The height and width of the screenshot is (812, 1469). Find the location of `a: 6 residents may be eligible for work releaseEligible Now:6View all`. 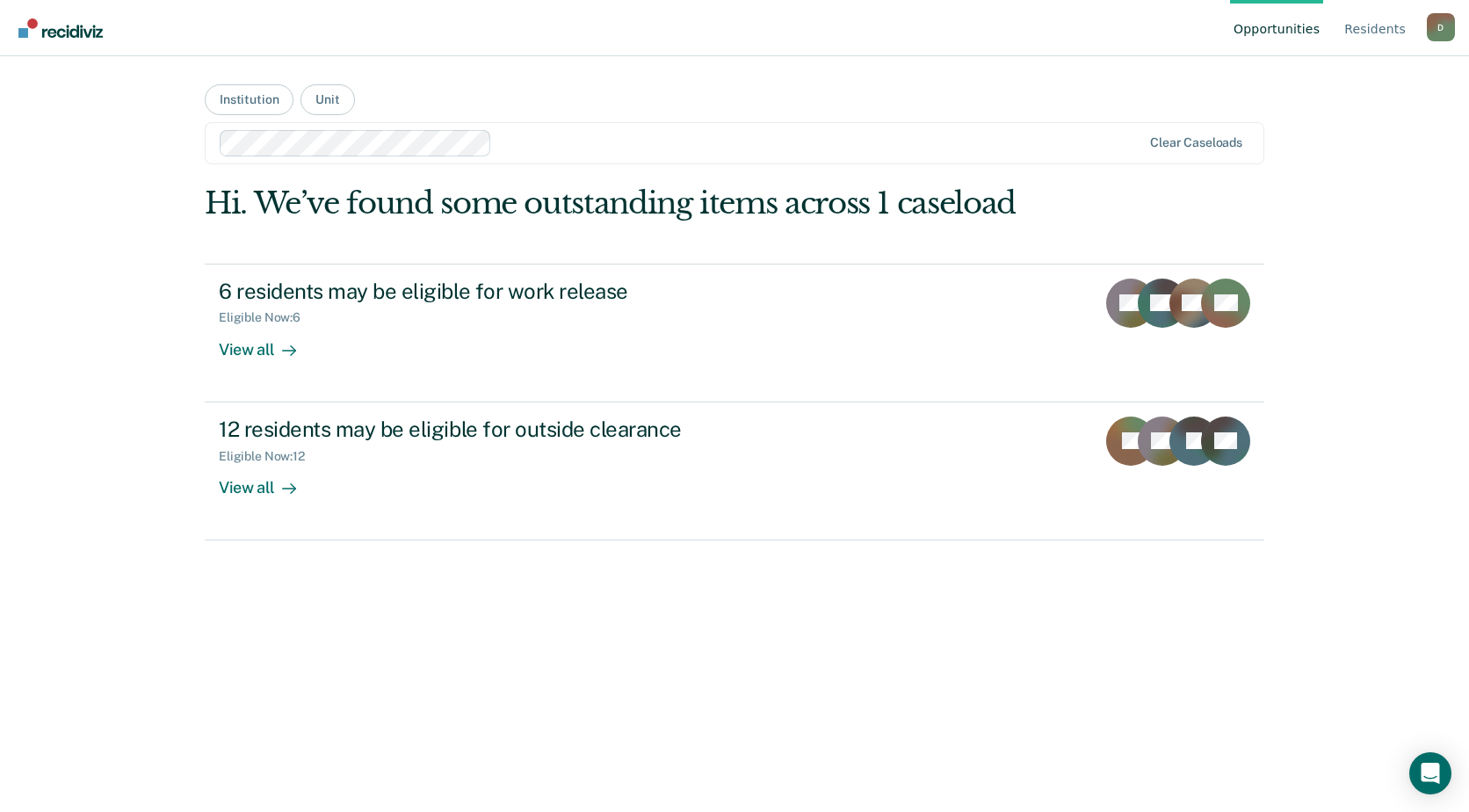

a: 6 residents may be eligible for work releaseEligible Now:6View all is located at coordinates (734, 333).